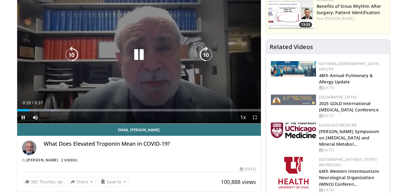 The height and width of the screenshot is (193, 407). I want to click on span: 100,888 views, so click(238, 182).